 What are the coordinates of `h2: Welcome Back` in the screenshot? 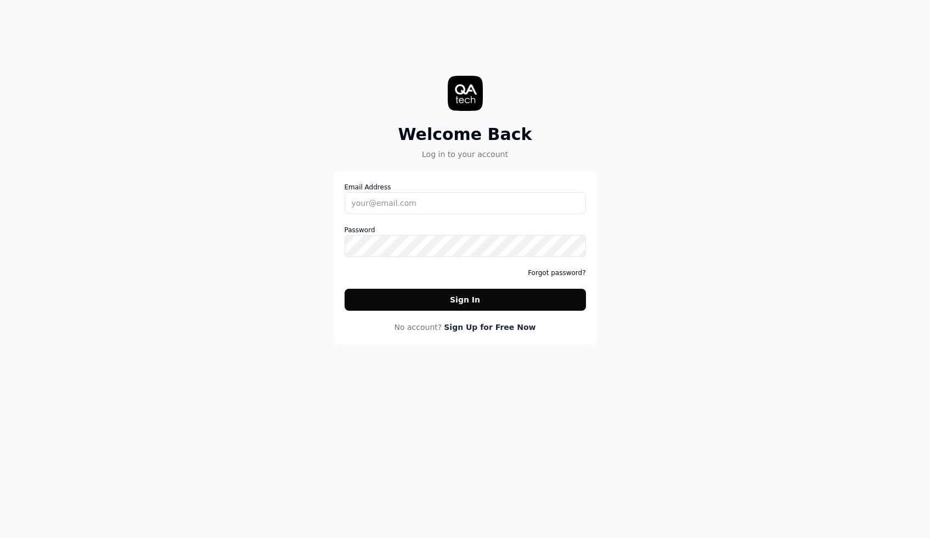 It's located at (465, 134).